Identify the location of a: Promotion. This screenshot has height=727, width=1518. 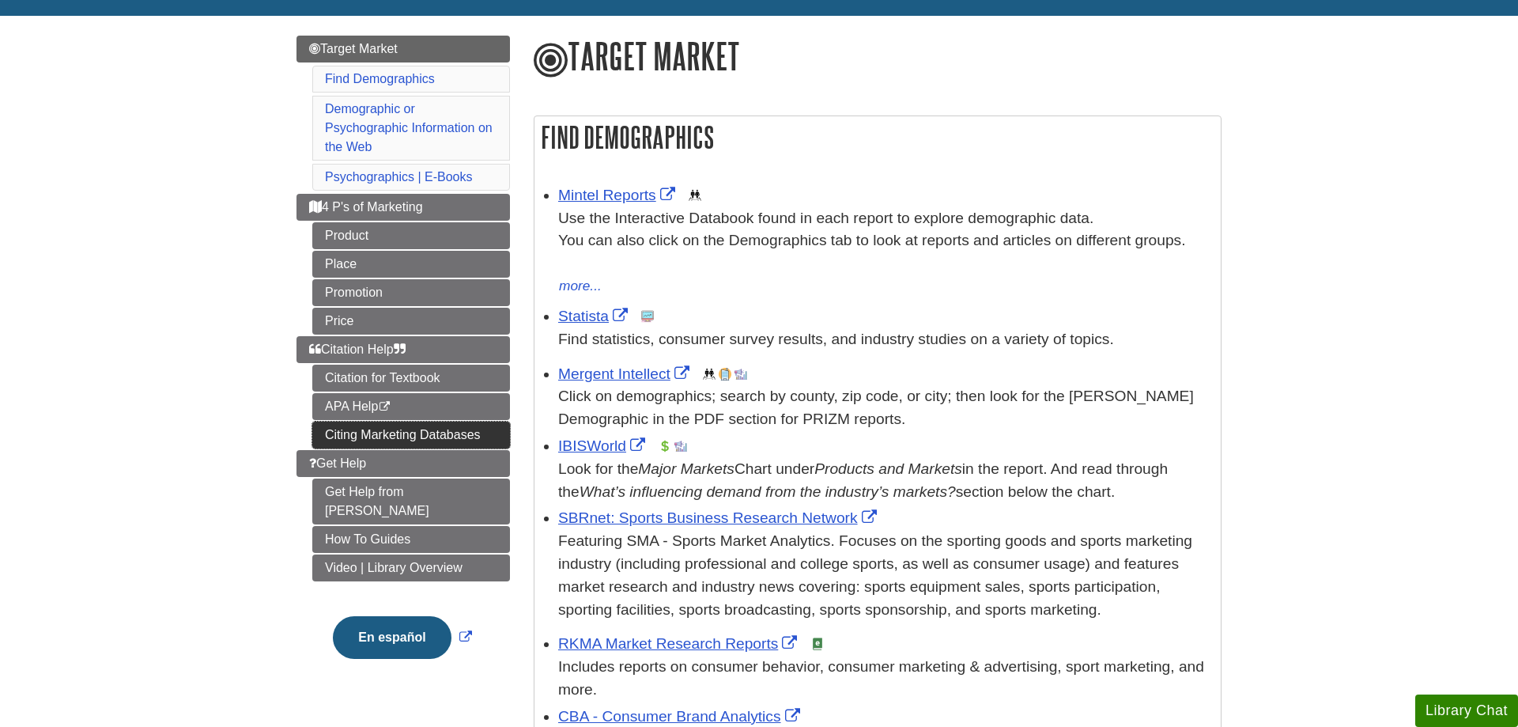
(411, 293).